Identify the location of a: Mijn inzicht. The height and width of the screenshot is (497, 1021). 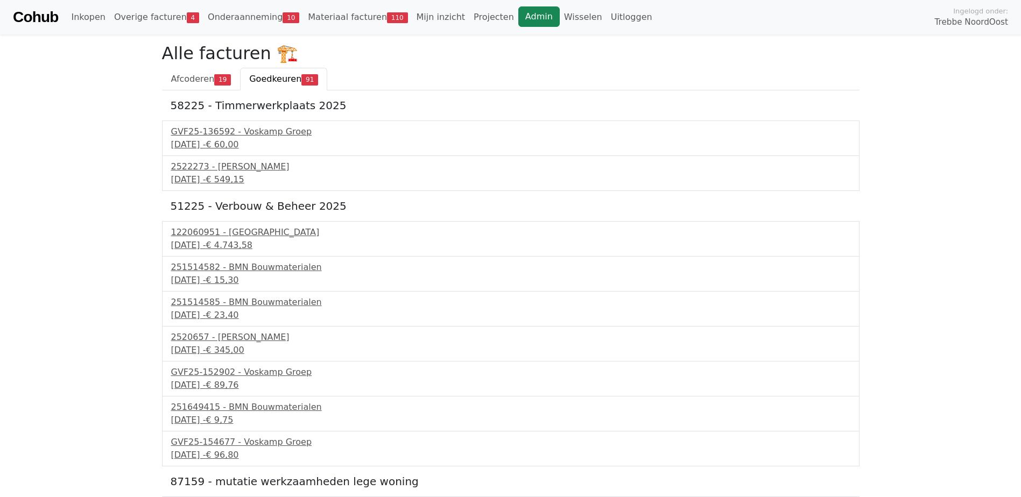
(441, 17).